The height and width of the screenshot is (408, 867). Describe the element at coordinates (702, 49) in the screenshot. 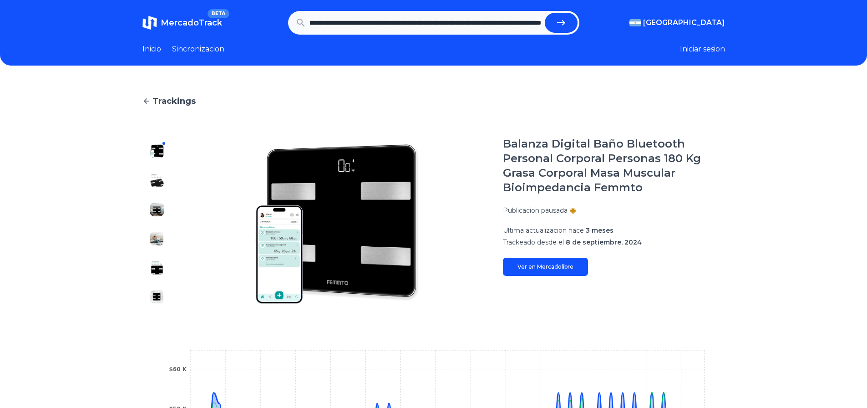

I see `button: Iniciar sesion` at that location.